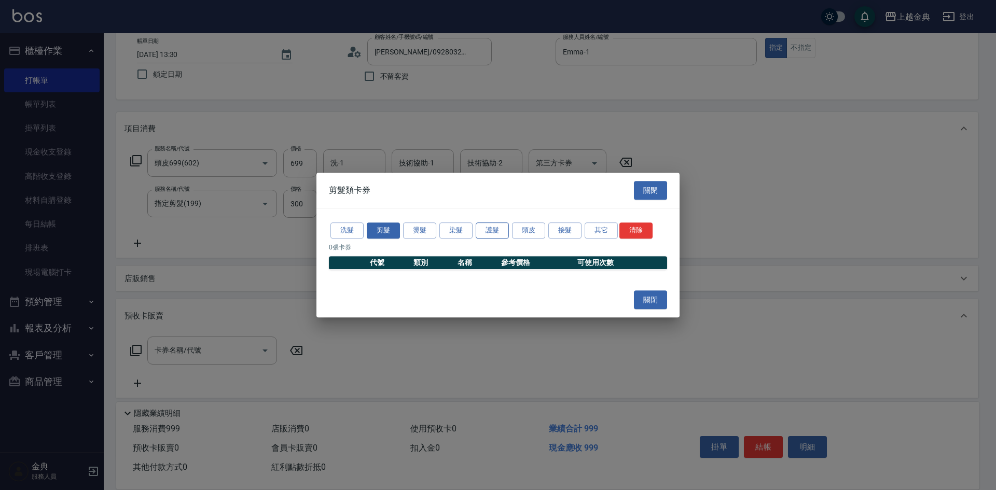 The width and height of the screenshot is (996, 490). I want to click on th: 參考價格, so click(536, 263).